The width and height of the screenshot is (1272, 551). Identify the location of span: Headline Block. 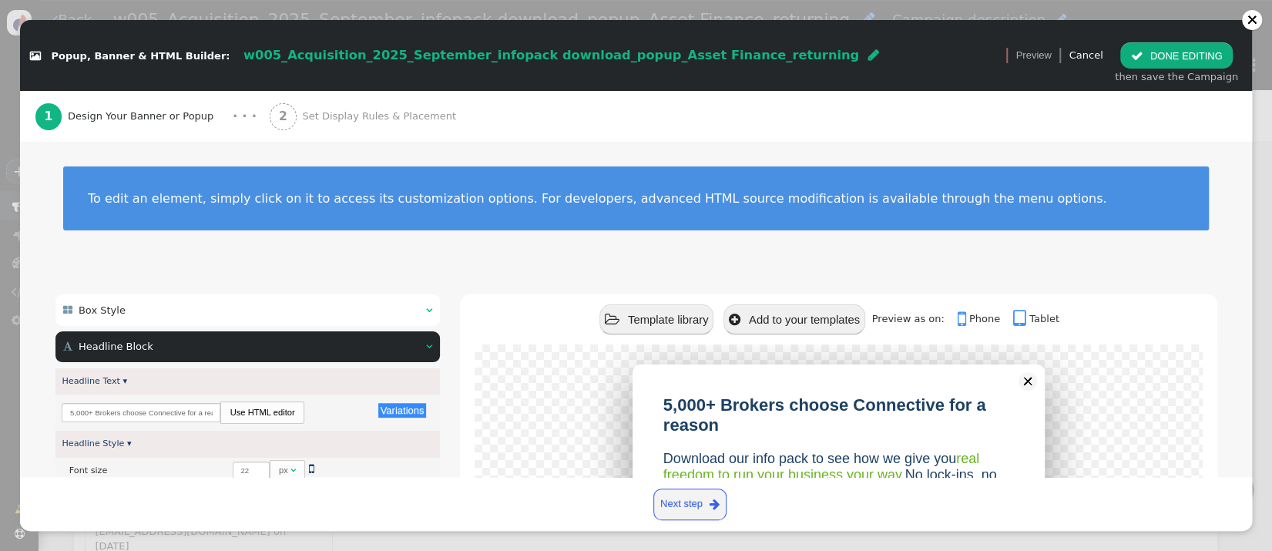
(116, 346).